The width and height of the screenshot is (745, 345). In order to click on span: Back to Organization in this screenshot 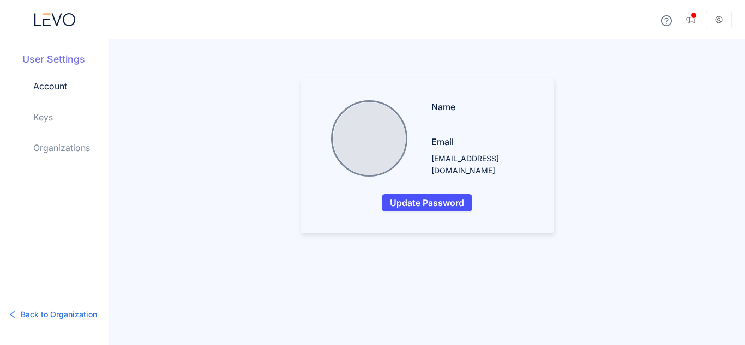, I will do `click(59, 315)`.